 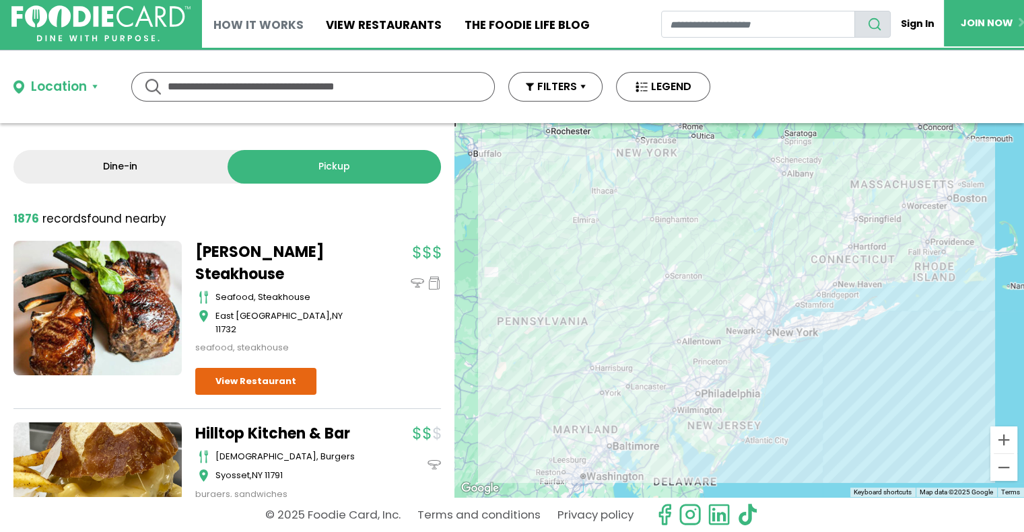 What do you see at coordinates (956, 492) in the screenshot?
I see `span: Map data ©2025 Google` at bounding box center [956, 492].